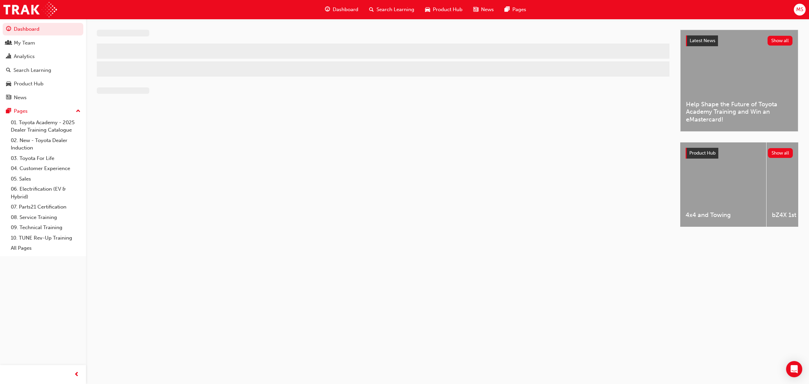 The height and width of the screenshot is (384, 809). Describe the element at coordinates (444, 9) in the screenshot. I see `a: car-iconProduct Hub` at that location.